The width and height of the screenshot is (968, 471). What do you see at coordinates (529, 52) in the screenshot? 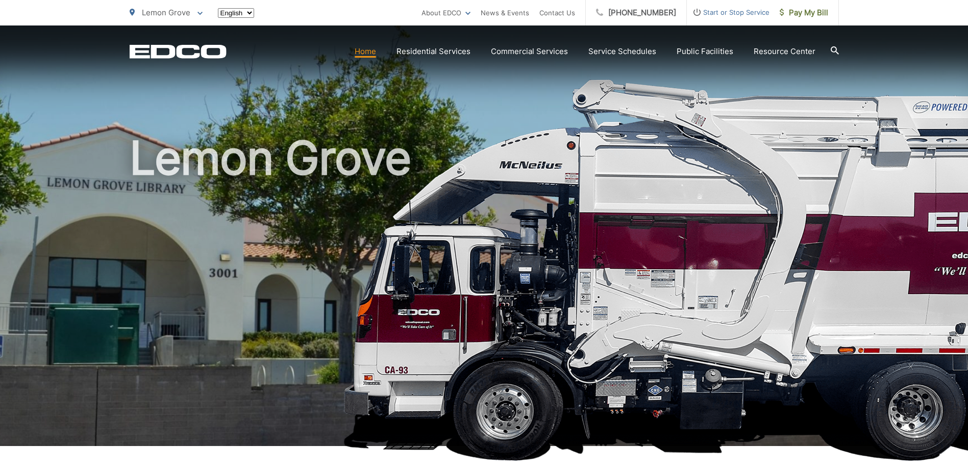
I see `a: Commercial Services` at bounding box center [529, 52].